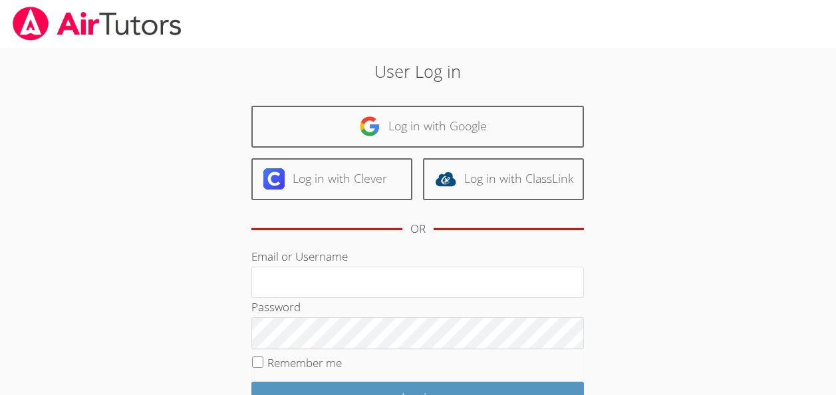  What do you see at coordinates (503, 179) in the screenshot?
I see `a: Log in with ClassLink` at bounding box center [503, 179].